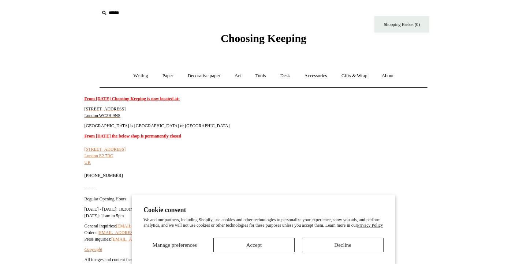 The width and height of the screenshot is (527, 264). What do you see at coordinates (370, 225) in the screenshot?
I see `a: Privacy Policy` at bounding box center [370, 225].